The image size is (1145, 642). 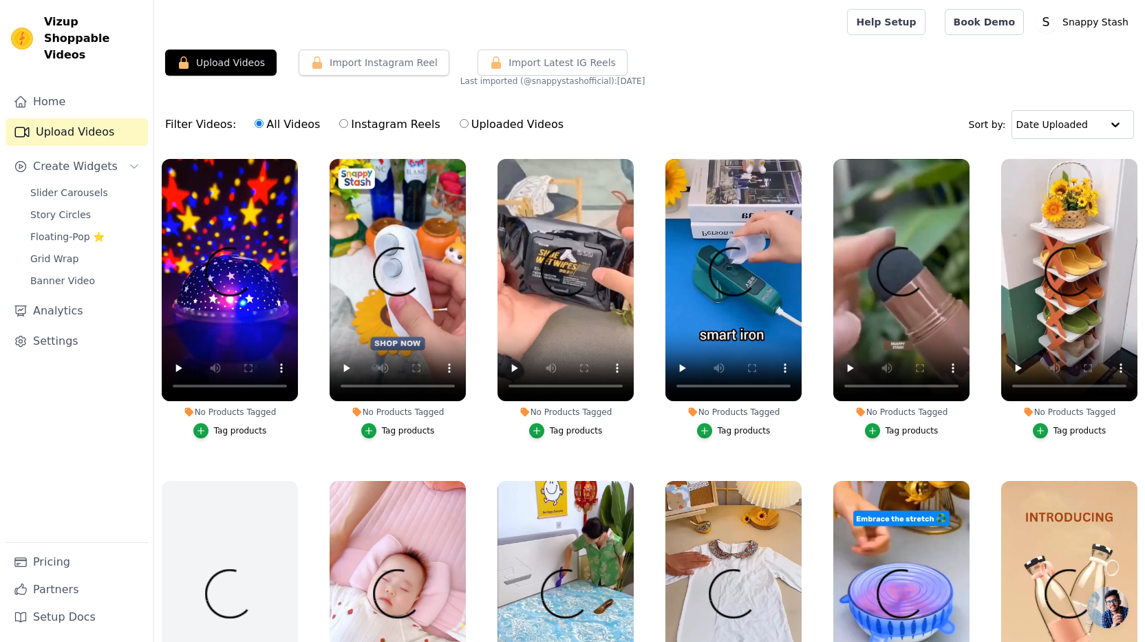 What do you see at coordinates (511, 125) in the screenshot?
I see `label: Uploaded Videos` at bounding box center [511, 125].